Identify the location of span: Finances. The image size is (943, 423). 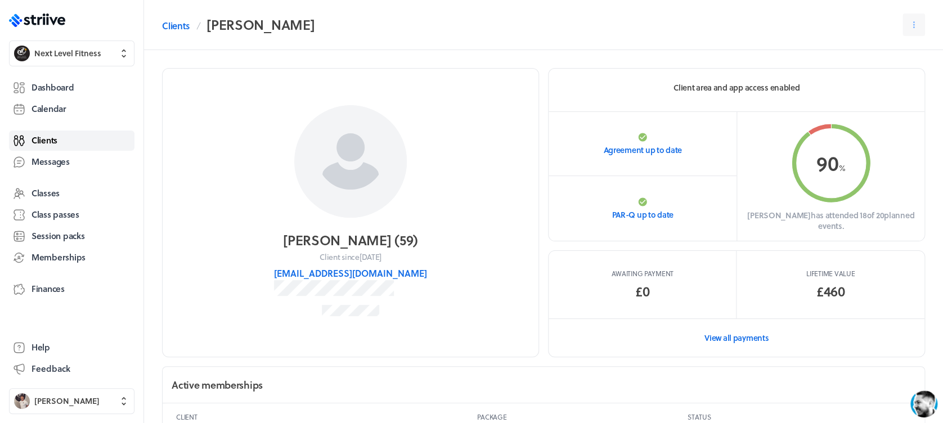
(48, 289).